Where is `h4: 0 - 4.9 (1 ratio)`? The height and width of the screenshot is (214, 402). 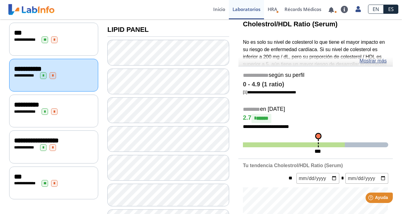
h4: 0 - 4.9 (1 ratio) is located at coordinates (316, 85).